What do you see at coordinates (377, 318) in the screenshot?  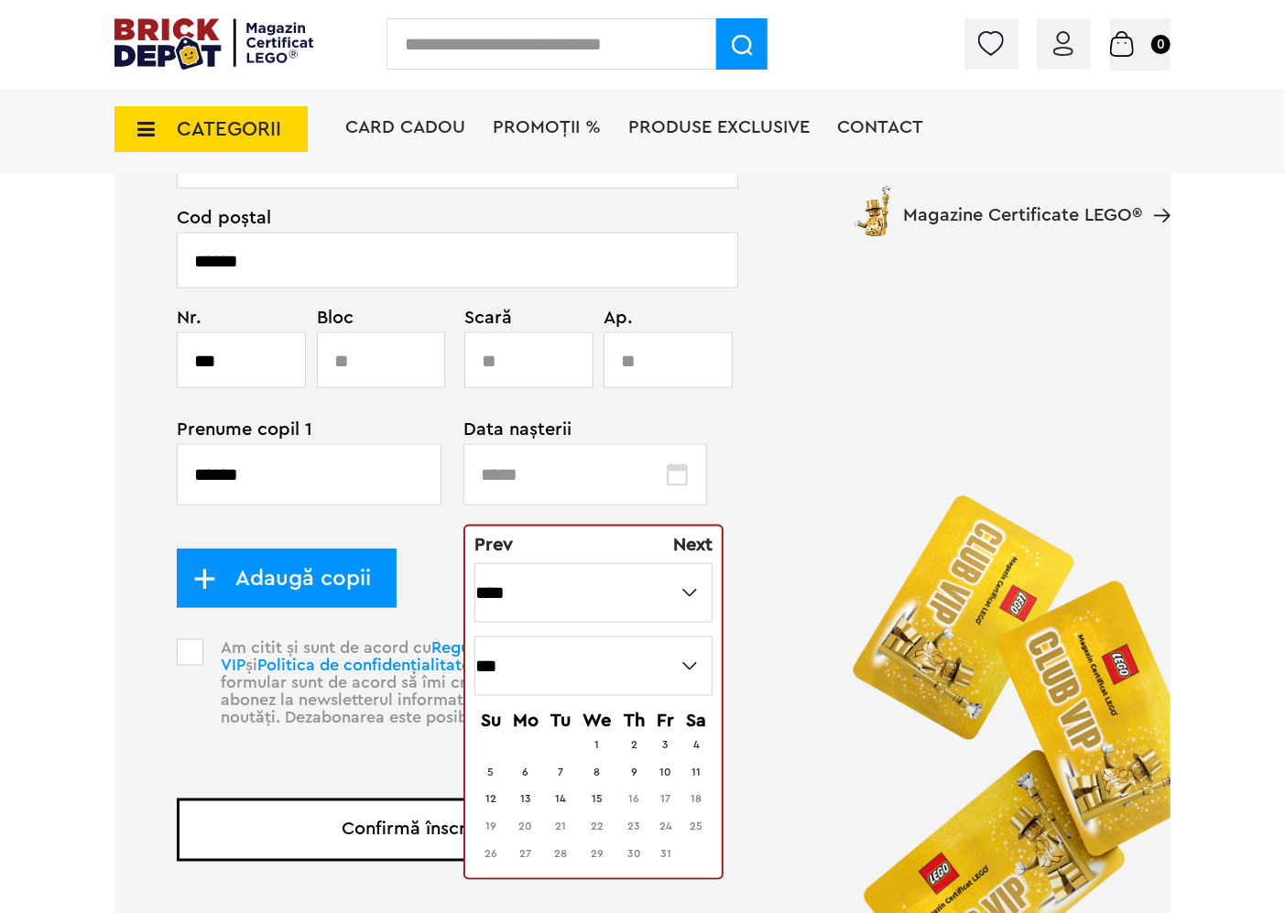 I see `span: Bloc` at bounding box center [377, 318].